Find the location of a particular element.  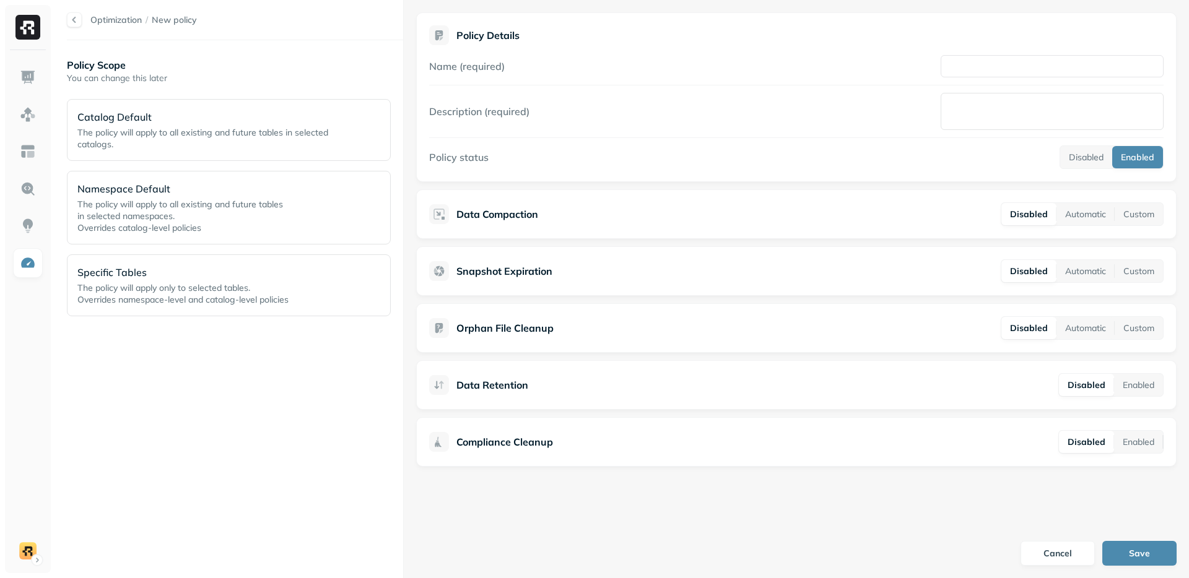

span: Overrides catalog-level policies is located at coordinates (139, 228).